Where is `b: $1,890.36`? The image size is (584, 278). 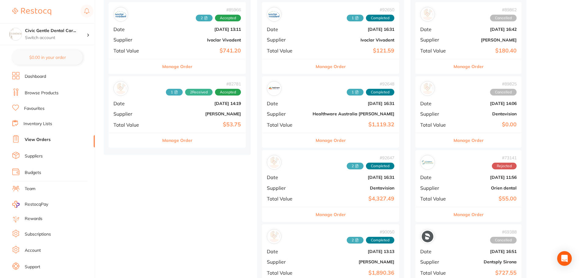 b: $1,890.36 is located at coordinates (354, 273).